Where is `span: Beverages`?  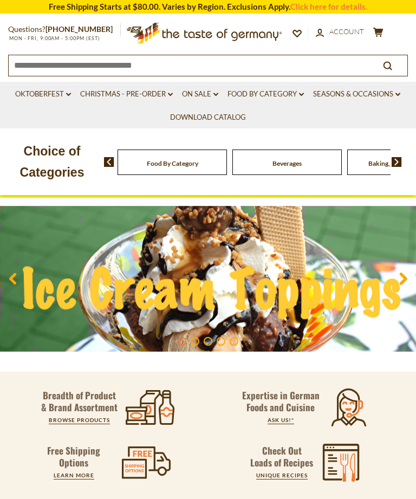
span: Beverages is located at coordinates (287, 163).